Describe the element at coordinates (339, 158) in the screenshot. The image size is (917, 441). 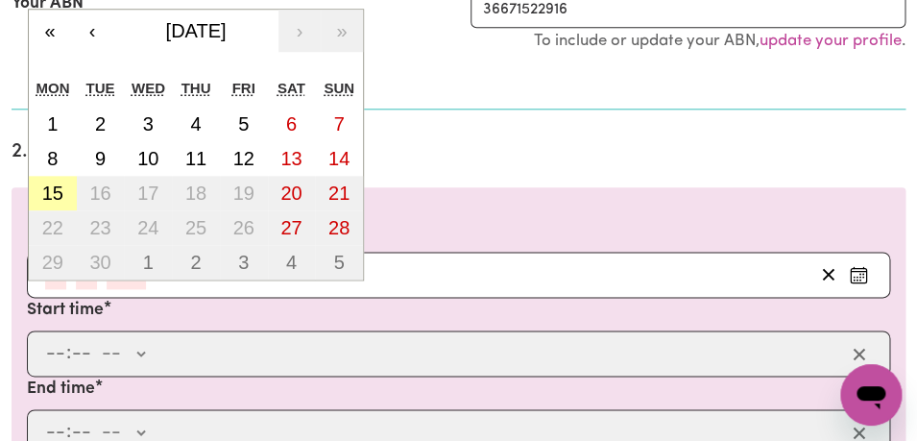
I see `abbr: September 14, 2025` at that location.